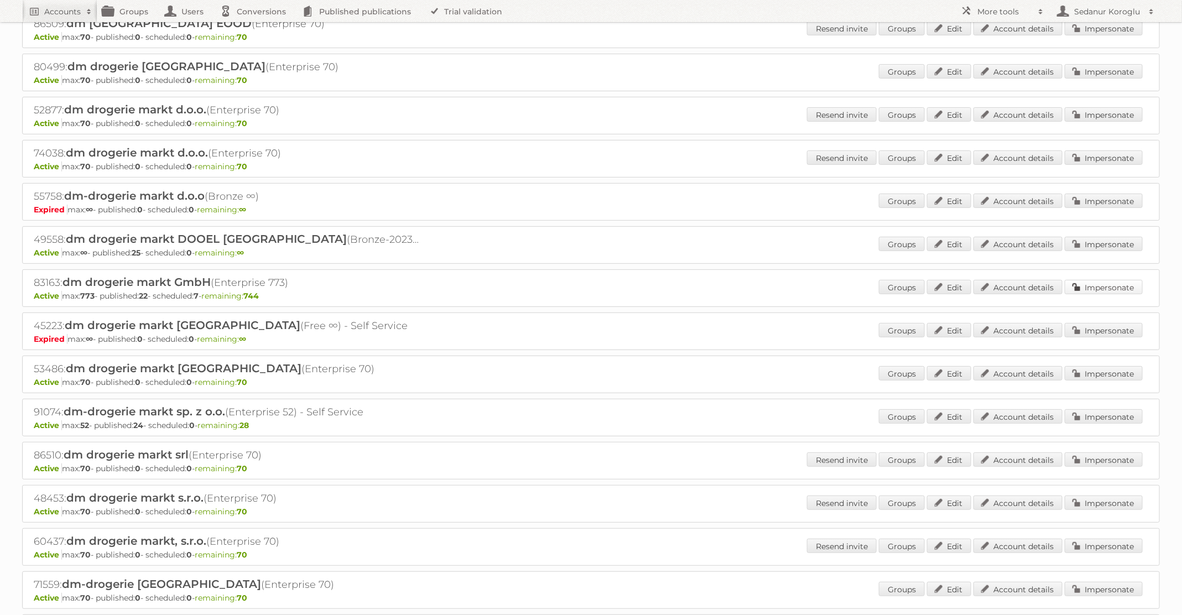 The width and height of the screenshot is (1182, 615). I want to click on strong: 773, so click(87, 296).